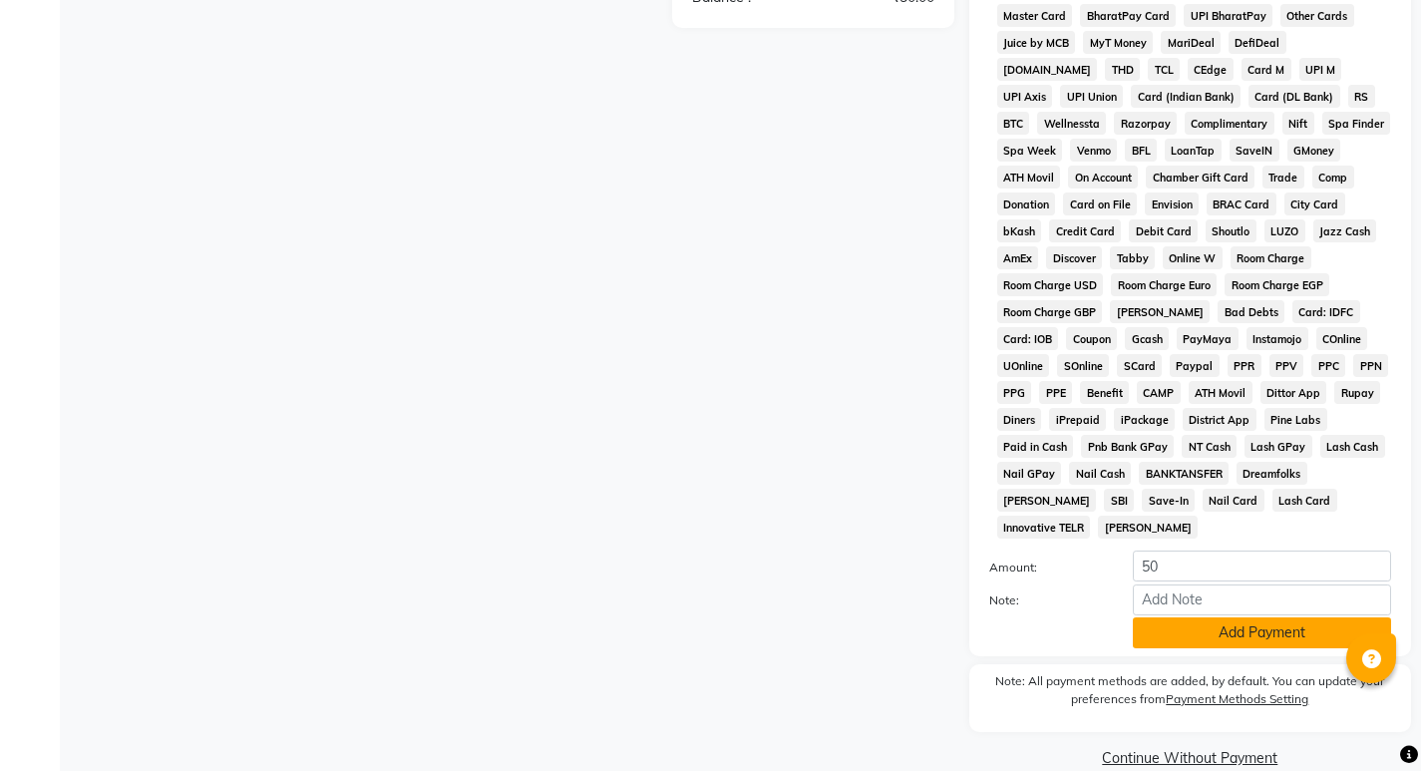 The height and width of the screenshot is (771, 1421). Describe the element at coordinates (1050, 284) in the screenshot. I see `span: Room Charge USD` at that location.